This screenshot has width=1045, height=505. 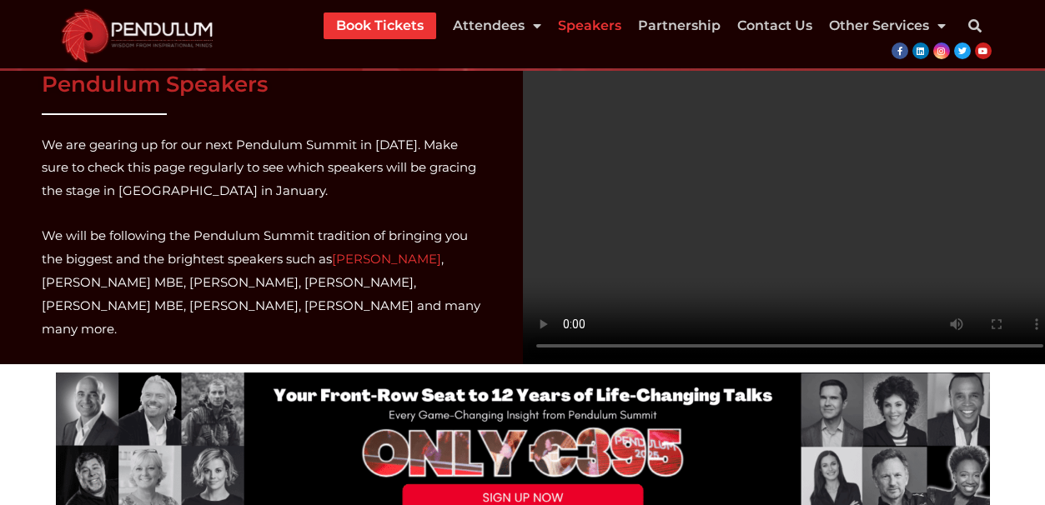 I want to click on a: Contact Us, so click(x=774, y=26).